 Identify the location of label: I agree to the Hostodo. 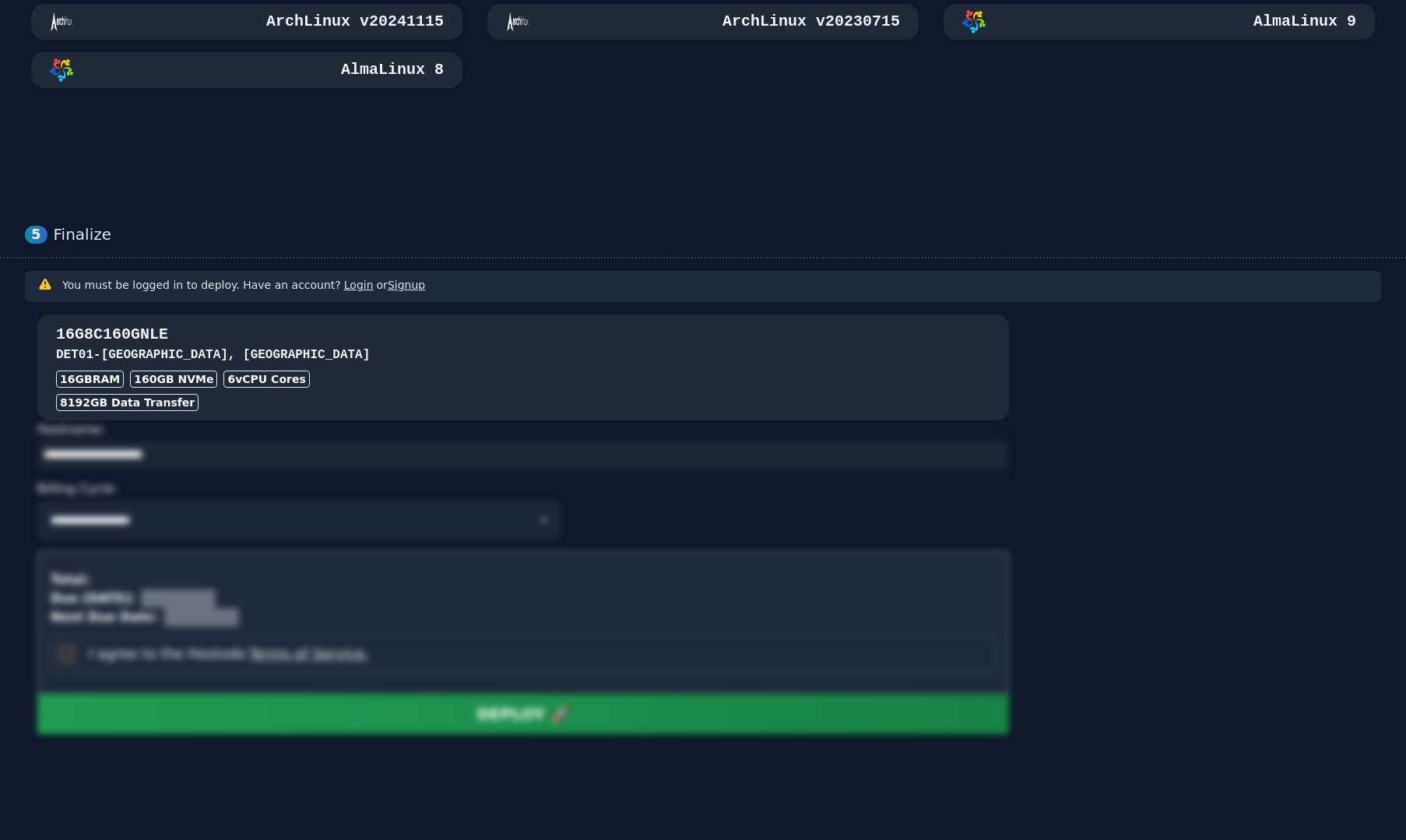
(229, 654).